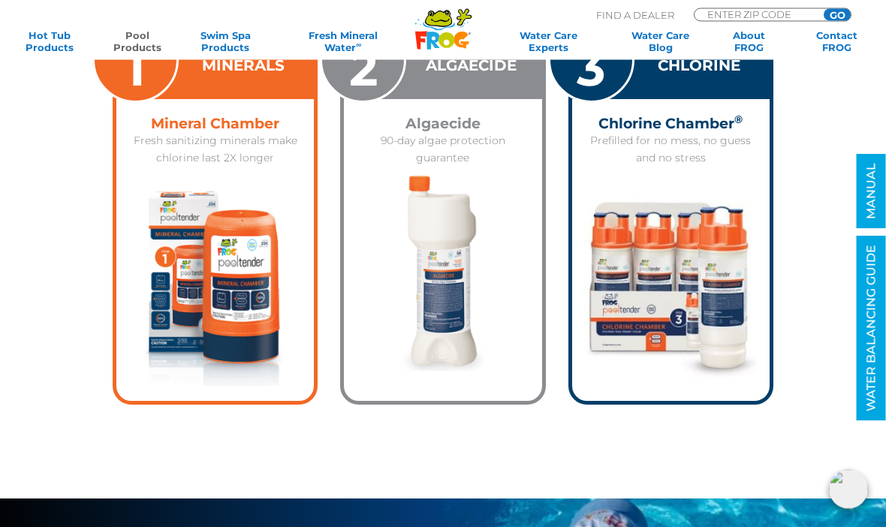 The width and height of the screenshot is (886, 527). What do you see at coordinates (442, 150) in the screenshot?
I see `p: 90-day algae protection guarantee` at bounding box center [442, 150].